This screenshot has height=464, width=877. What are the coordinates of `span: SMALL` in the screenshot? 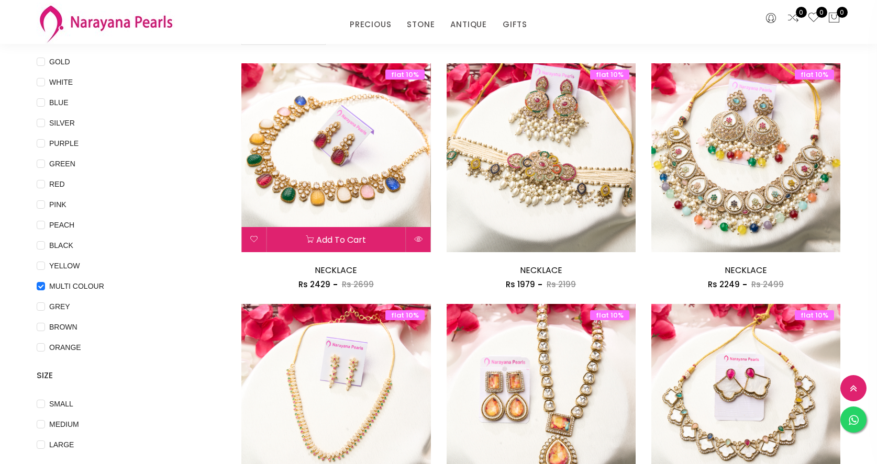 It's located at (61, 404).